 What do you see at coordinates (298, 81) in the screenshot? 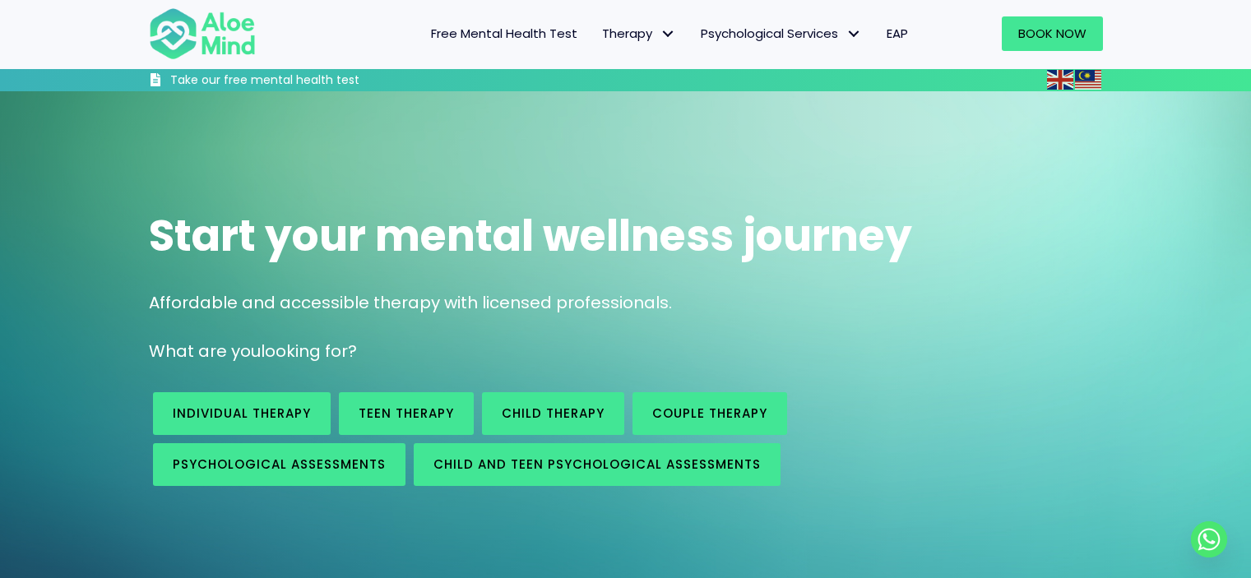
I see `a: Take our free mental health test` at bounding box center [298, 81].